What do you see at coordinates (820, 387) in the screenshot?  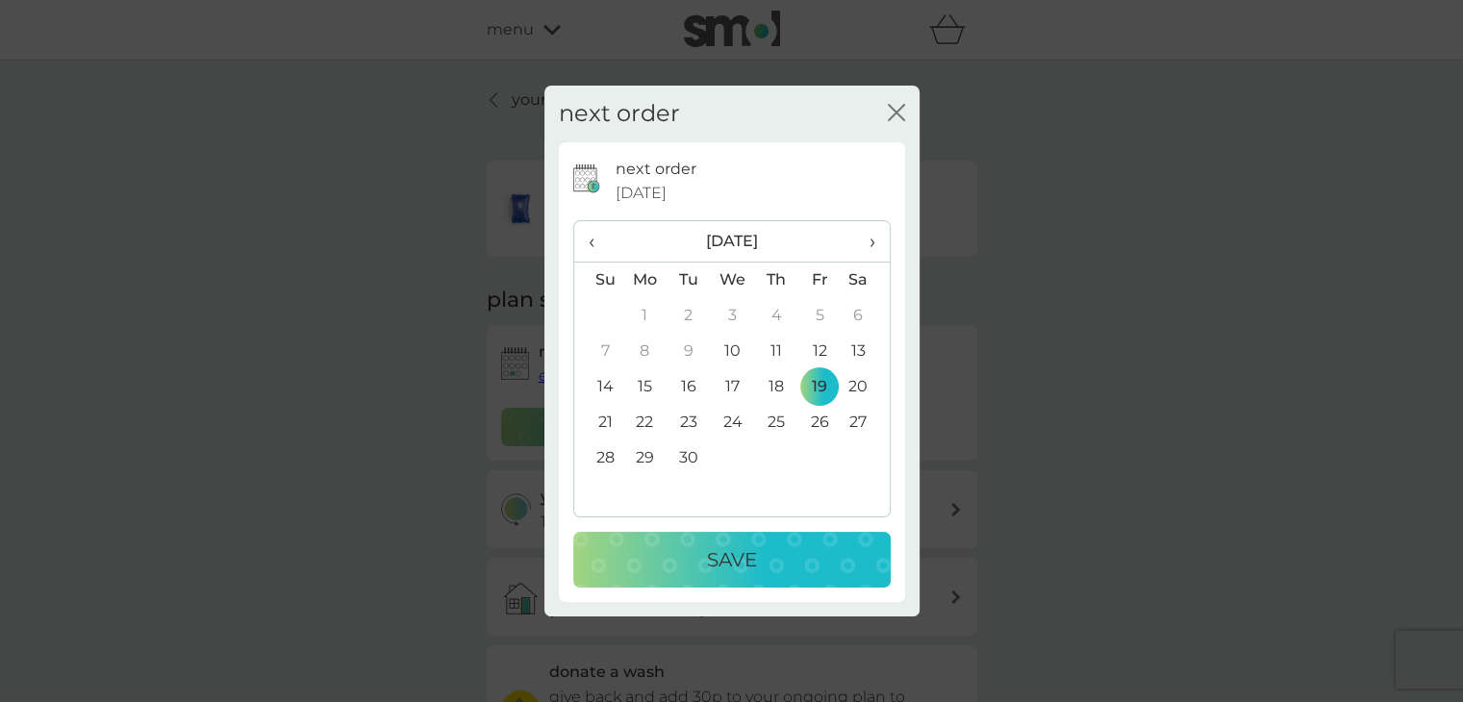 I see `td: 19` at bounding box center [820, 387].